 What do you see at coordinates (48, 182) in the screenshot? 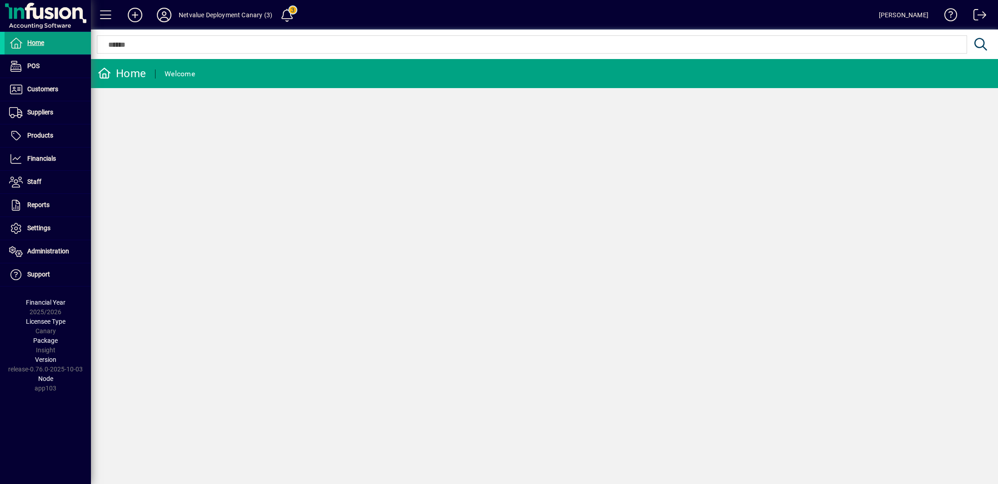
I see `a: Staff` at bounding box center [48, 182].